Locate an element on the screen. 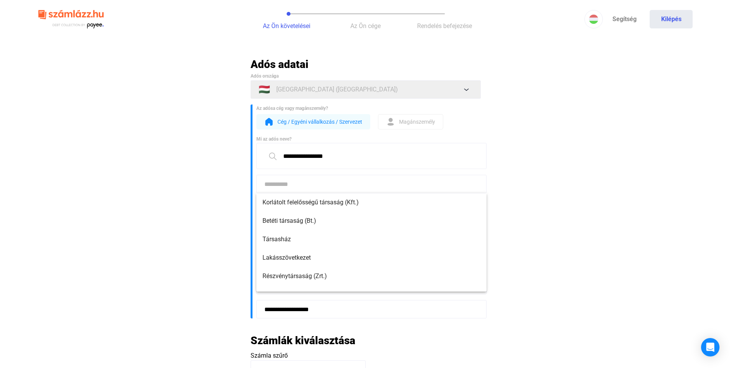 The height and width of the screenshot is (368, 731). img: form-ind is located at coordinates (391, 122).